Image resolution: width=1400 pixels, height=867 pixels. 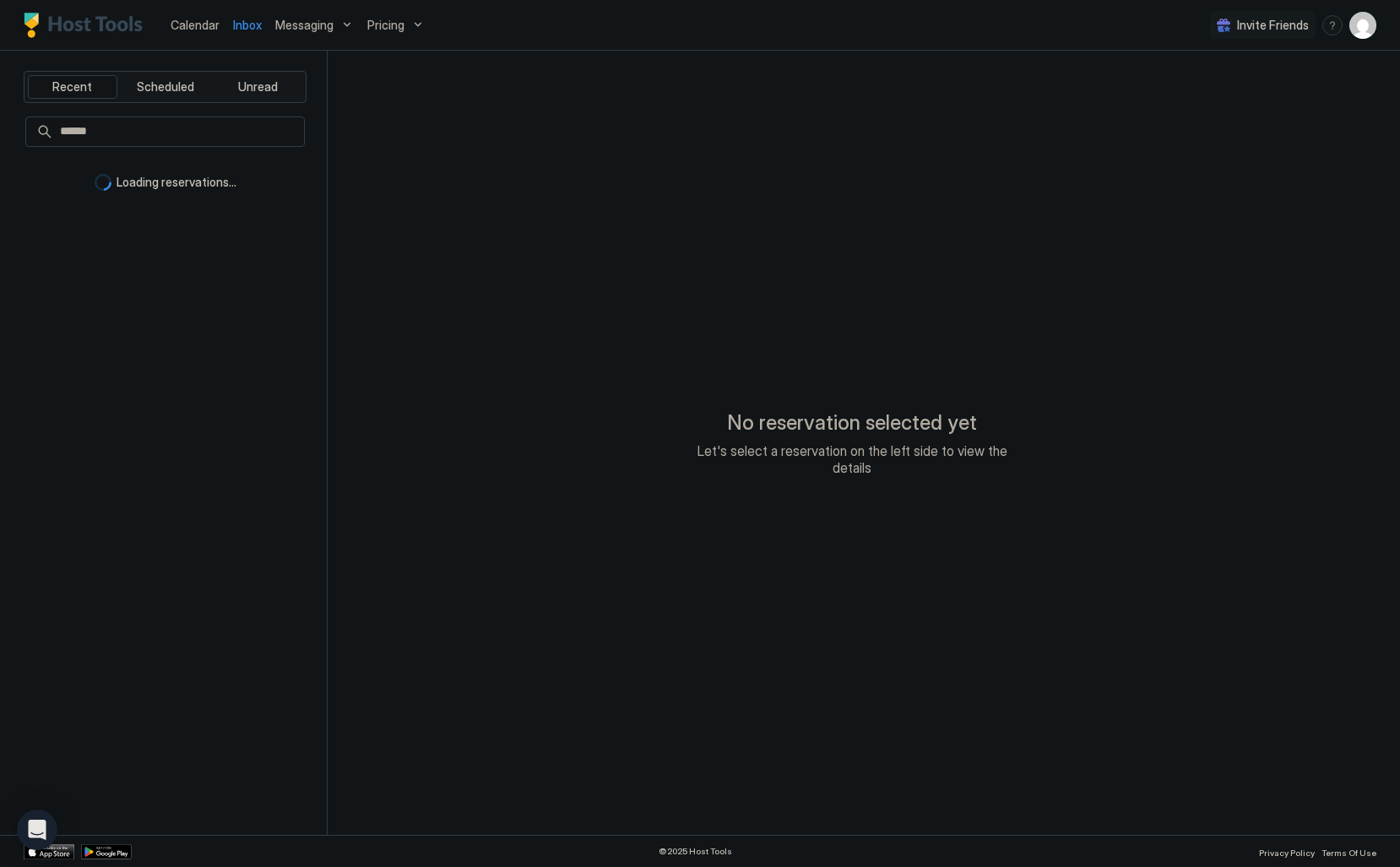 I want to click on span: Scheduled, so click(x=165, y=87).